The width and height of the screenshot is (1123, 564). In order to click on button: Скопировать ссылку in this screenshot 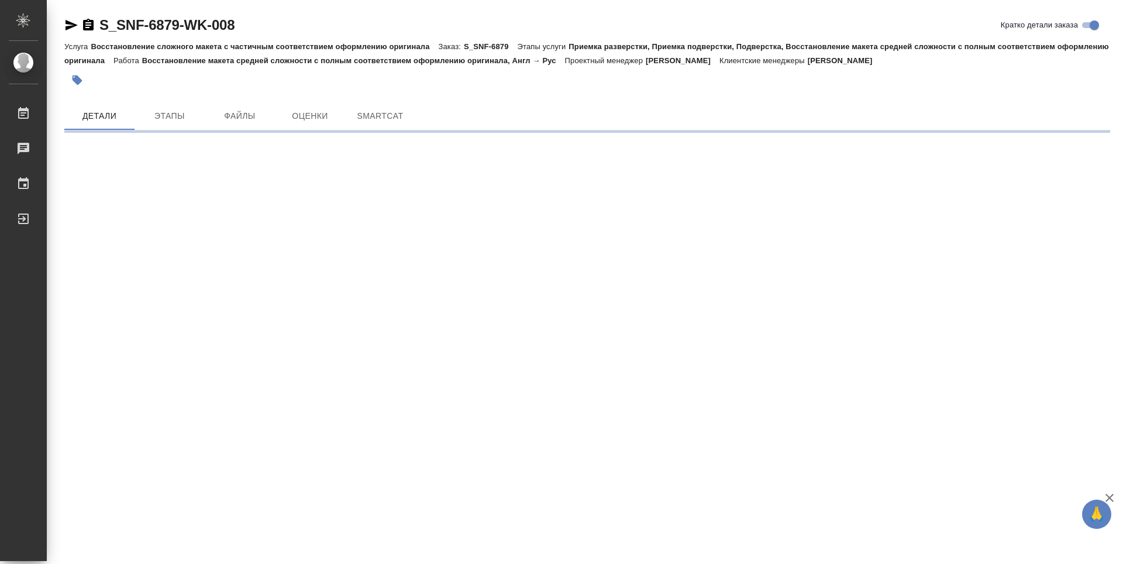, I will do `click(88, 25)`.